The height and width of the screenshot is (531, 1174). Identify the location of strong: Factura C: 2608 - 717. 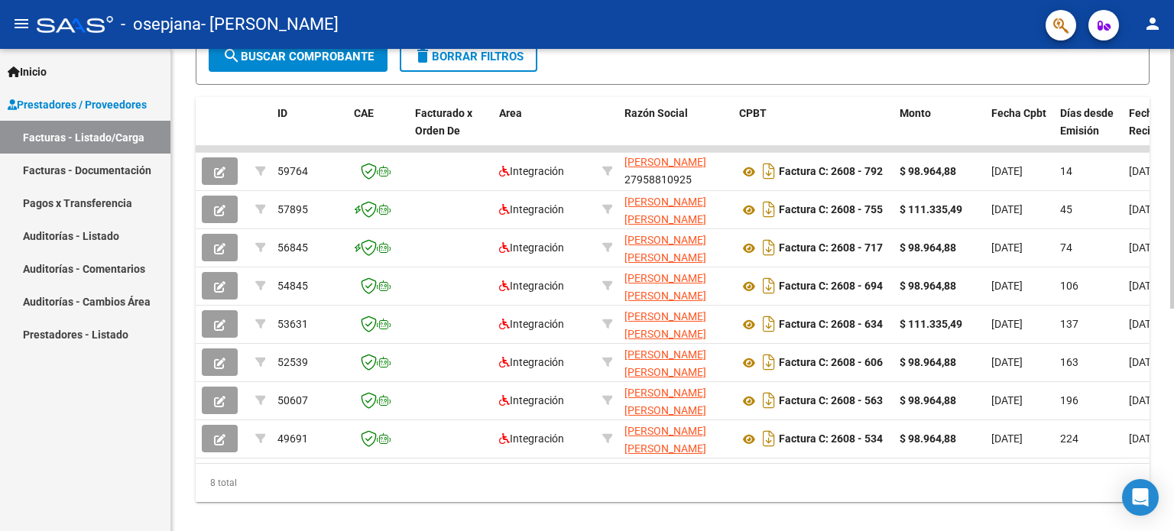
(831, 248).